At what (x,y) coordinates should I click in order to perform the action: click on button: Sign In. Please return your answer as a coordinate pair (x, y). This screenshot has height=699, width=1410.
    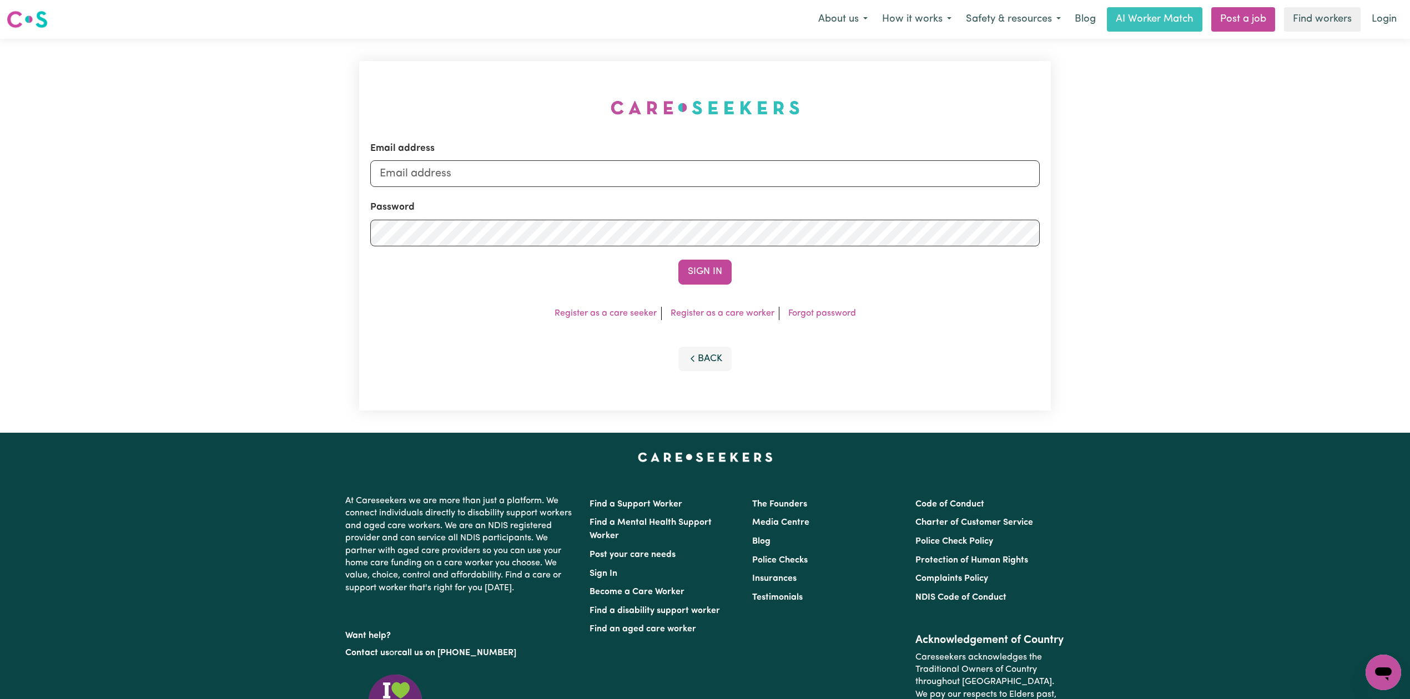
    Looking at the image, I should click on (705, 272).